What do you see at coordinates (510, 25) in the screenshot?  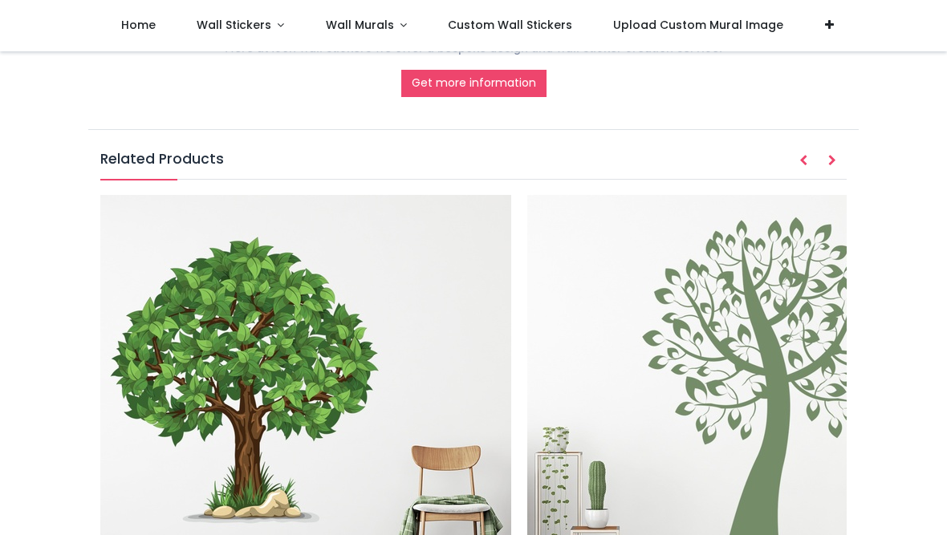 I see `span: Custom Wall Stickers` at bounding box center [510, 25].